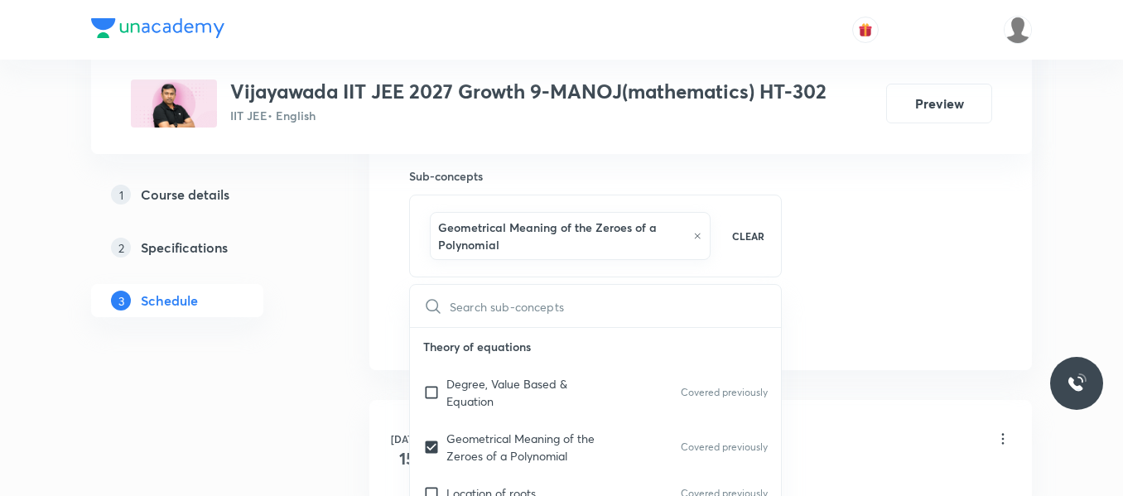 The height and width of the screenshot is (496, 1123). What do you see at coordinates (866, 30) in the screenshot?
I see `img: avatar` at bounding box center [866, 30].